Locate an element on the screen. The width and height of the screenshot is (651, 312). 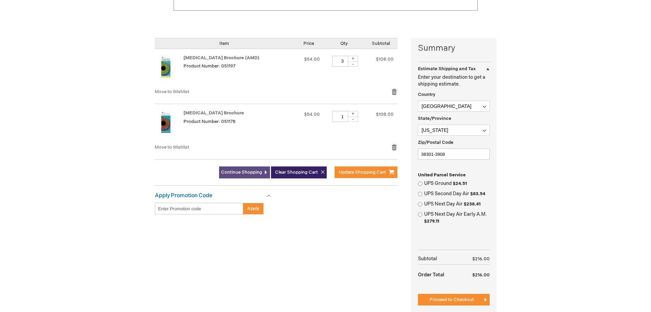
span: Clear Shopping Cart is located at coordinates (297, 172).